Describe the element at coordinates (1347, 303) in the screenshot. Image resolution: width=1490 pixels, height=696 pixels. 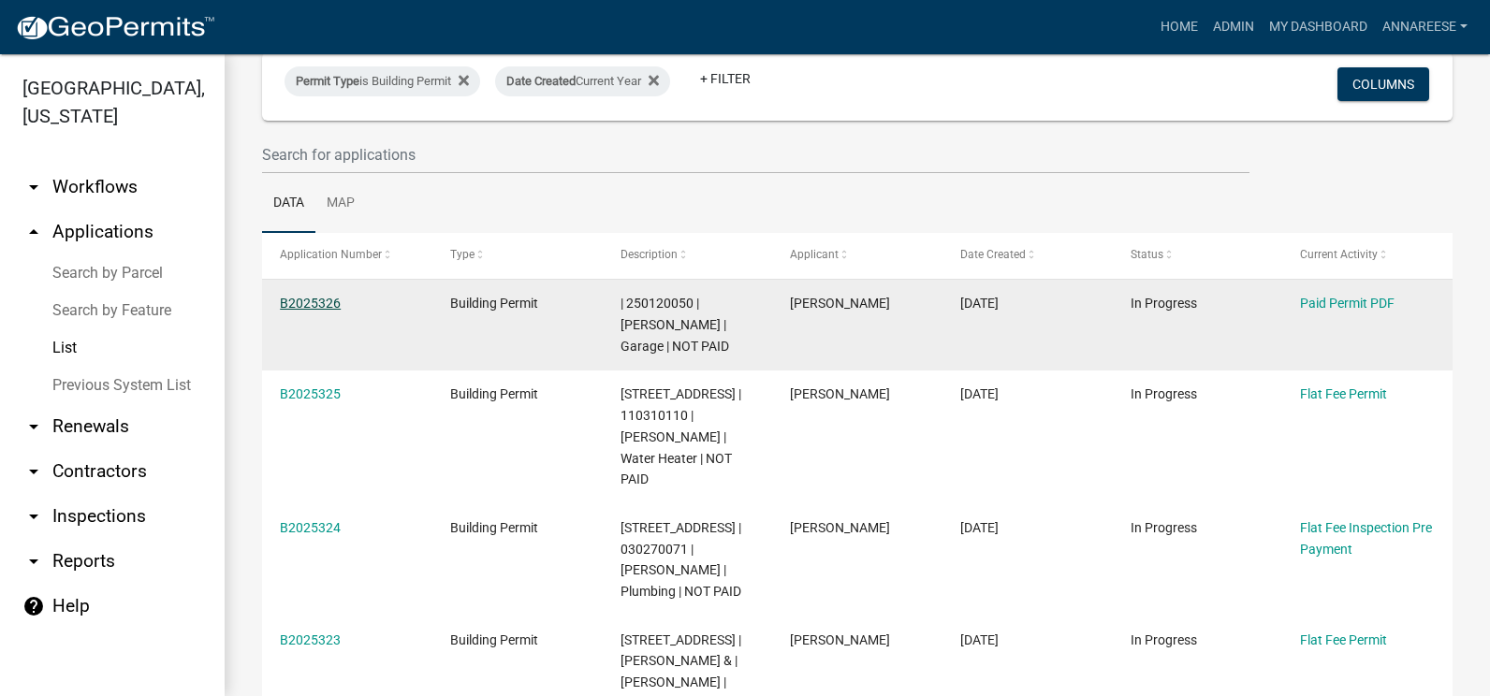
I see `a: Paid Permit PDF` at that location.